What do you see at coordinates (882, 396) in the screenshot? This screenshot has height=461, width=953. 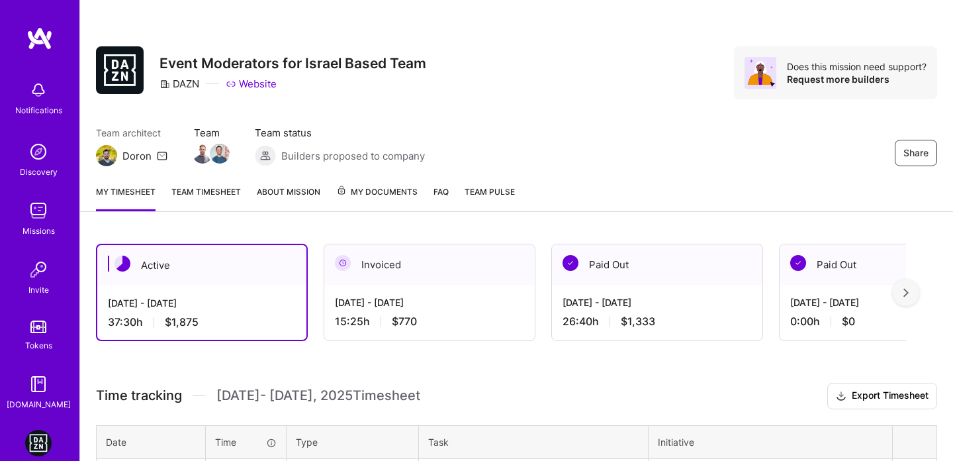 I see `button: Export Timesheet` at bounding box center [882, 396].